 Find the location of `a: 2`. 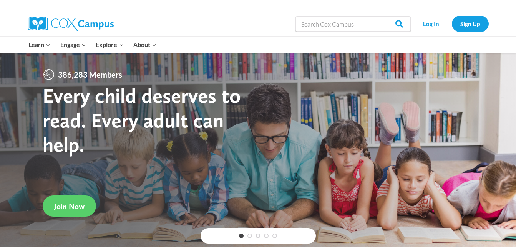

a: 2 is located at coordinates (250, 236).